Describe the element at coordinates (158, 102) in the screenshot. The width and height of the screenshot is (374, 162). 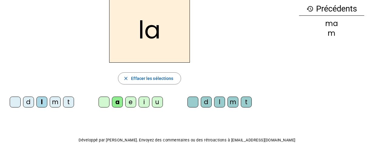
I see `div: u` at that location.